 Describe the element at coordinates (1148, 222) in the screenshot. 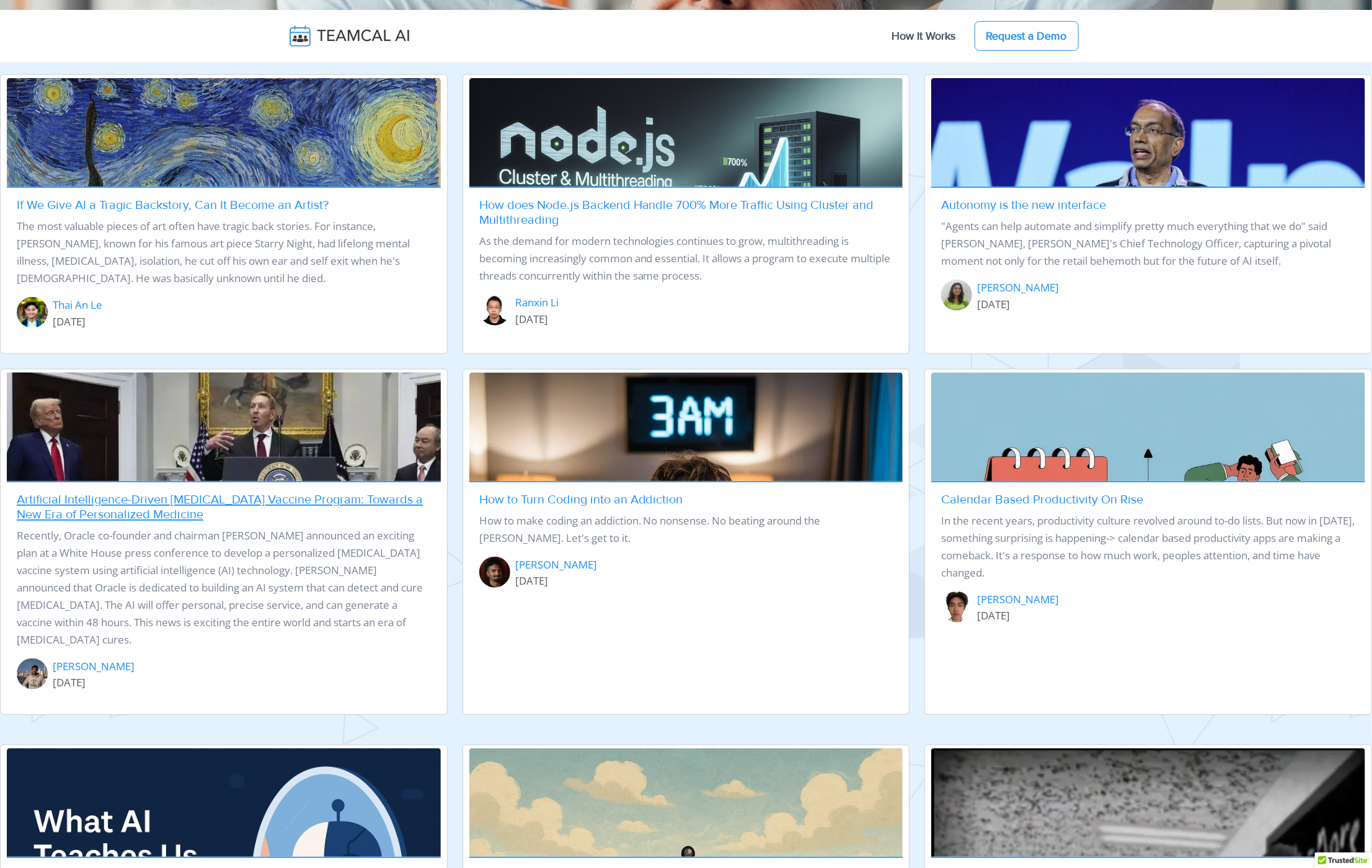

I see `img: image of Autonomy is the new interface` at that location.